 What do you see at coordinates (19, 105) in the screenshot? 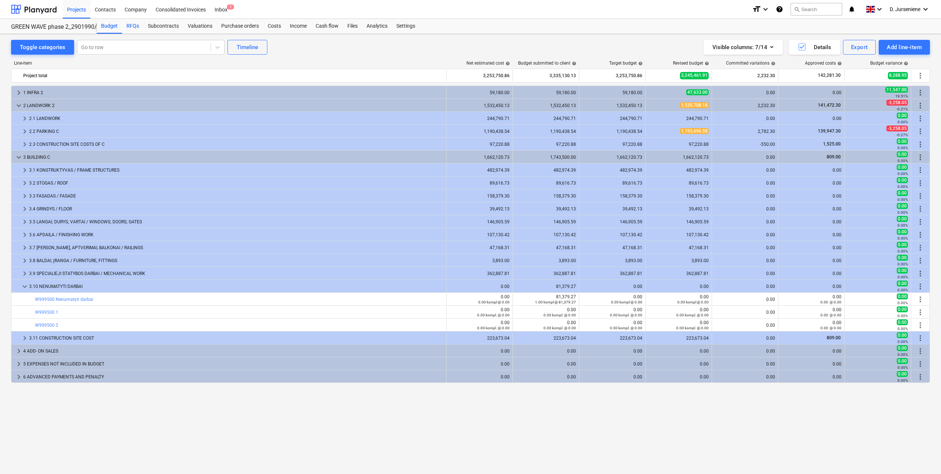
I see `span: keyboard_arrow_down` at bounding box center [19, 105].